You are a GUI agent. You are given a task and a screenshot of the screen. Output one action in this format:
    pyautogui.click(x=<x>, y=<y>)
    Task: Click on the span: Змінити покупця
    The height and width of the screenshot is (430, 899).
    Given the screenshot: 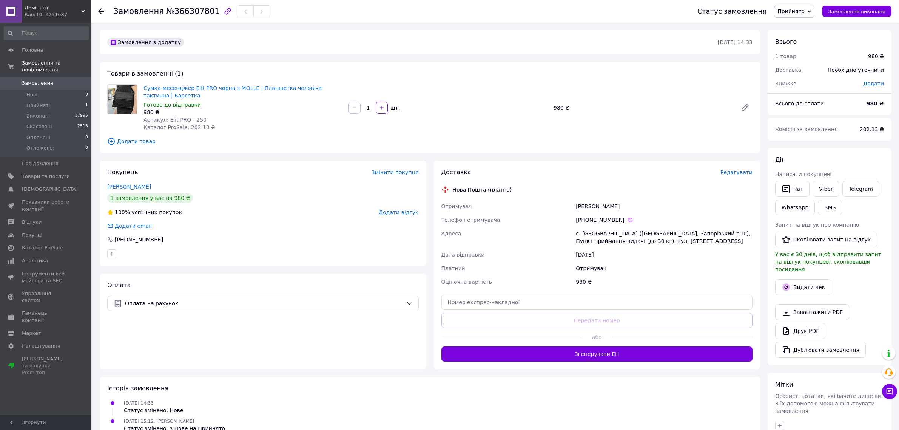 What is the action you would take?
    pyautogui.click(x=395, y=172)
    